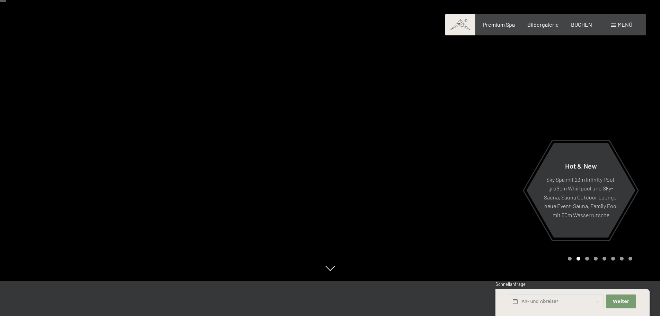  I want to click on a: Premium Spa, so click(499, 24).